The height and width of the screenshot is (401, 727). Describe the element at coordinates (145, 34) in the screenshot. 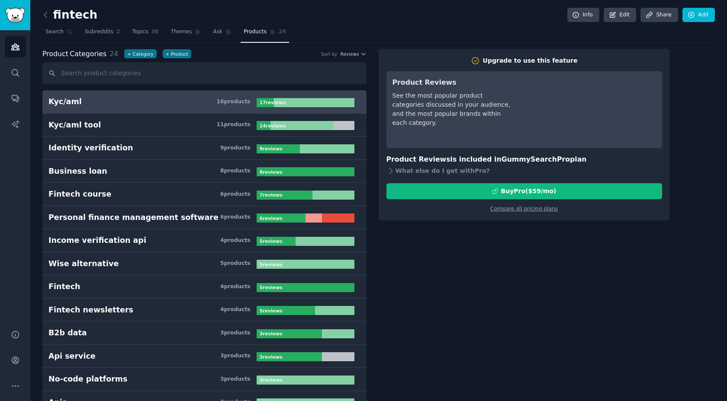

I see `a: Topics38` at that location.